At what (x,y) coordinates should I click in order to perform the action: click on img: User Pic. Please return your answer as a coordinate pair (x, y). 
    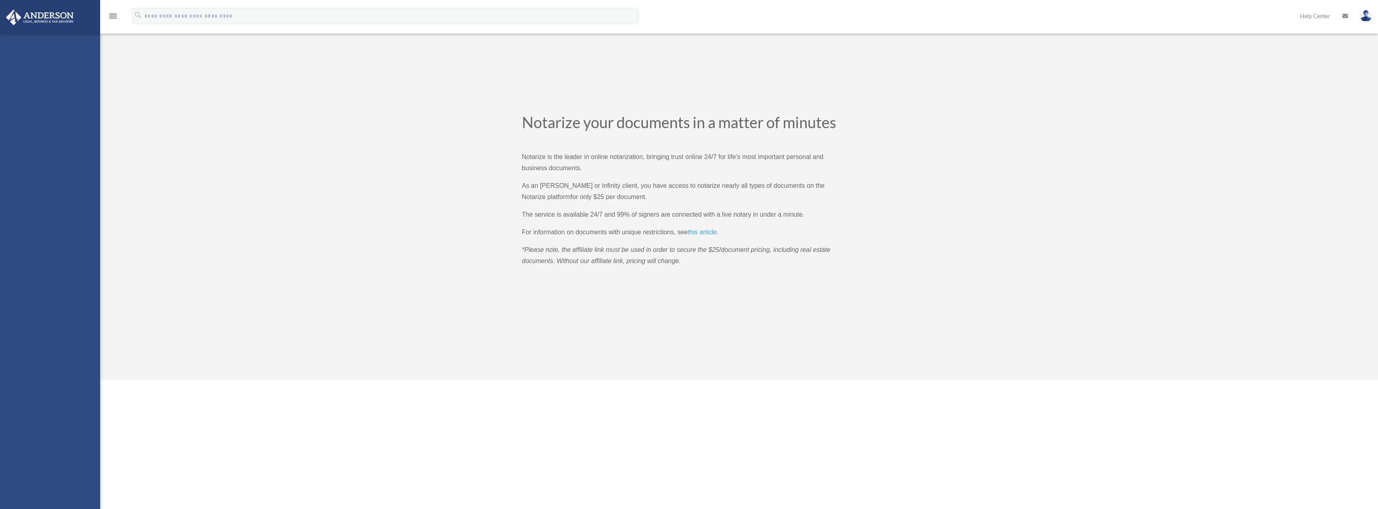
    Looking at the image, I should click on (1366, 16).